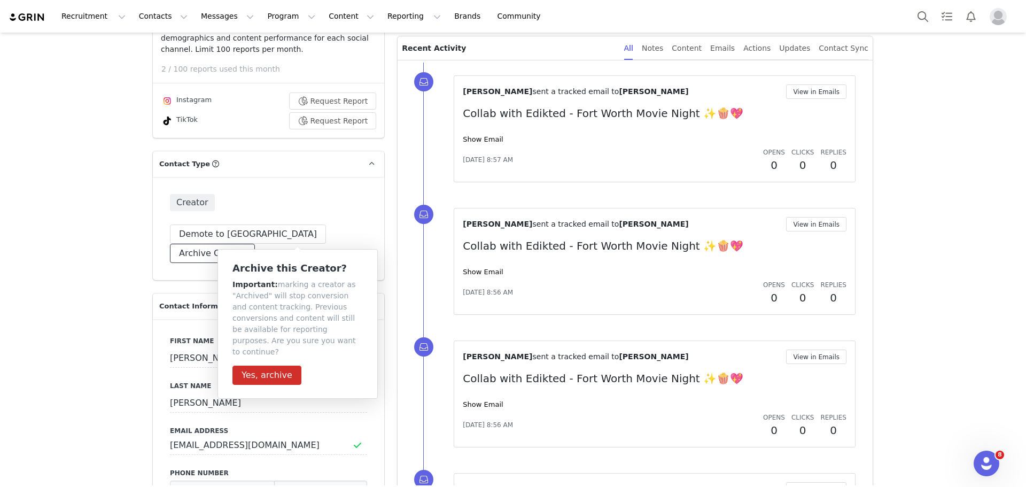 The width and height of the screenshot is (1026, 487). I want to click on button: Profile, so click(1000, 17).